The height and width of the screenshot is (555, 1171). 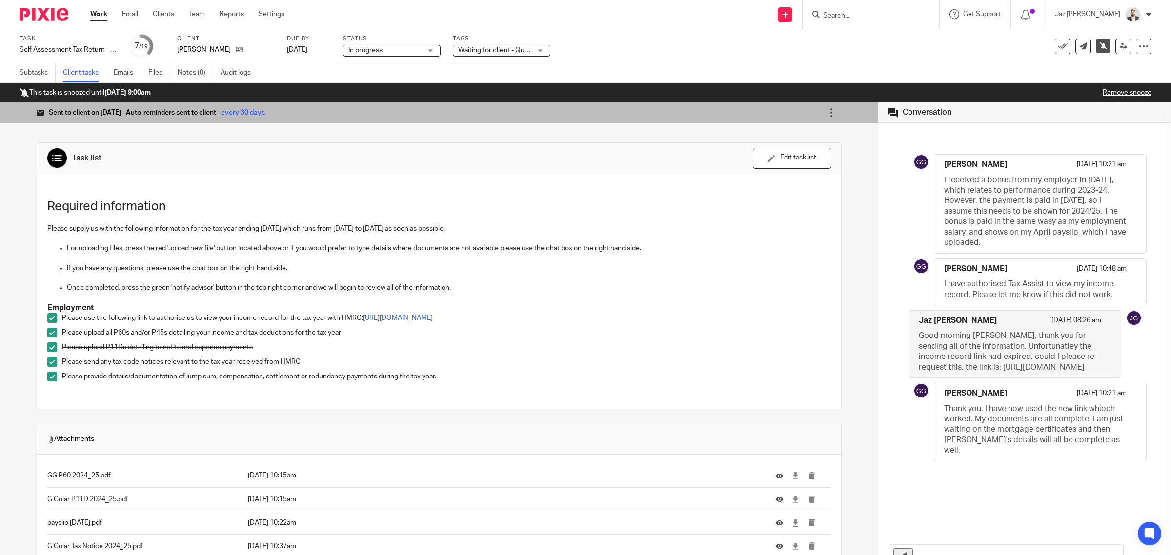 I want to click on p: Once completed, press the green 'notify advisor' button in the top right corner and we will begin..., so click(x=449, y=288).